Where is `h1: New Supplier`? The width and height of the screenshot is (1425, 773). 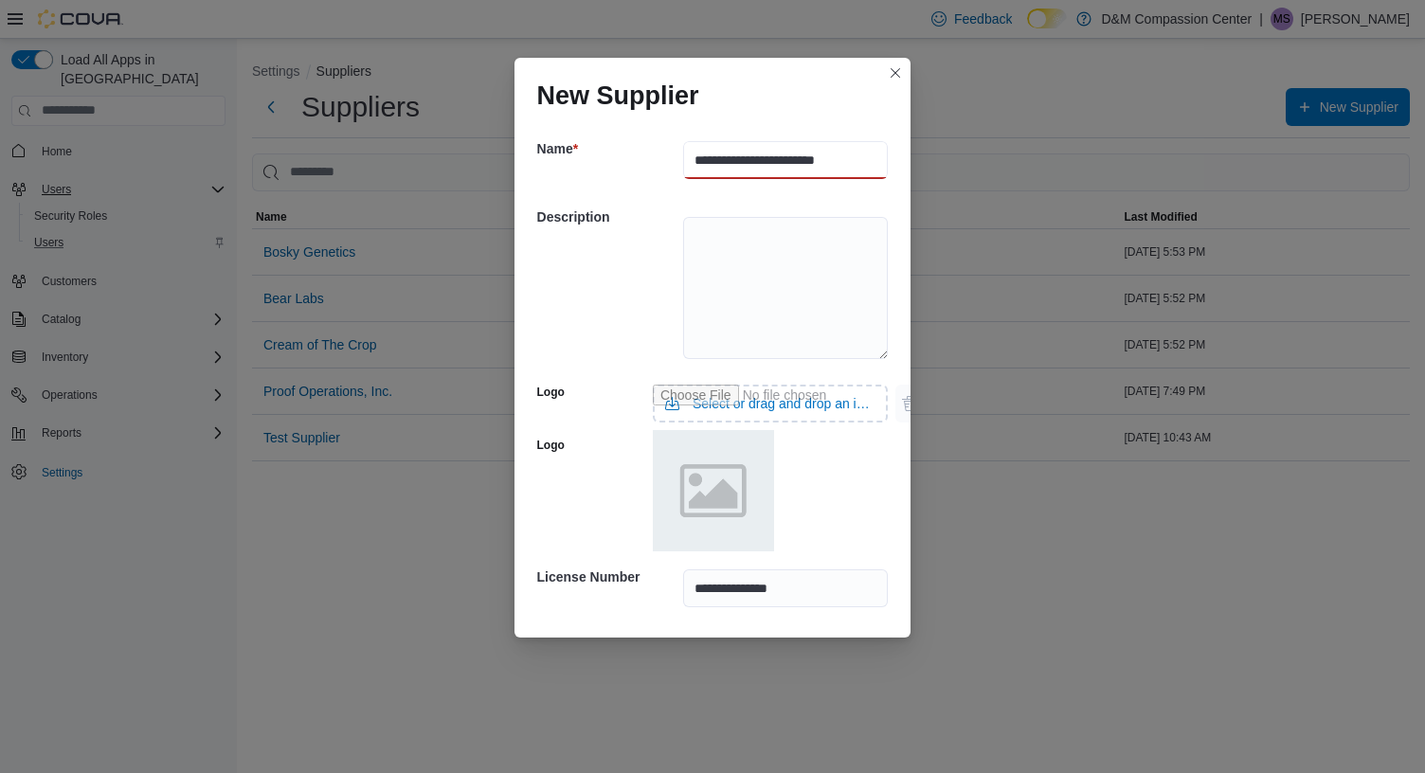
h1: New Supplier is located at coordinates (618, 96).